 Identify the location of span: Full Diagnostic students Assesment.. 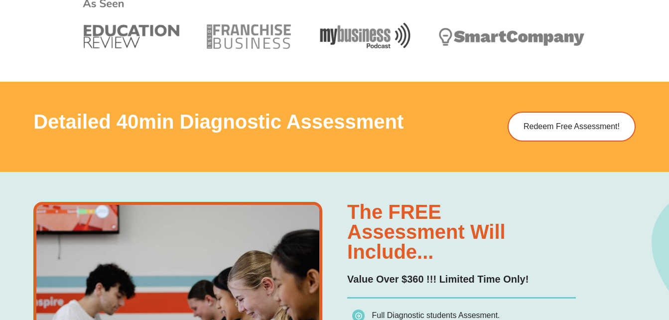
(436, 315).